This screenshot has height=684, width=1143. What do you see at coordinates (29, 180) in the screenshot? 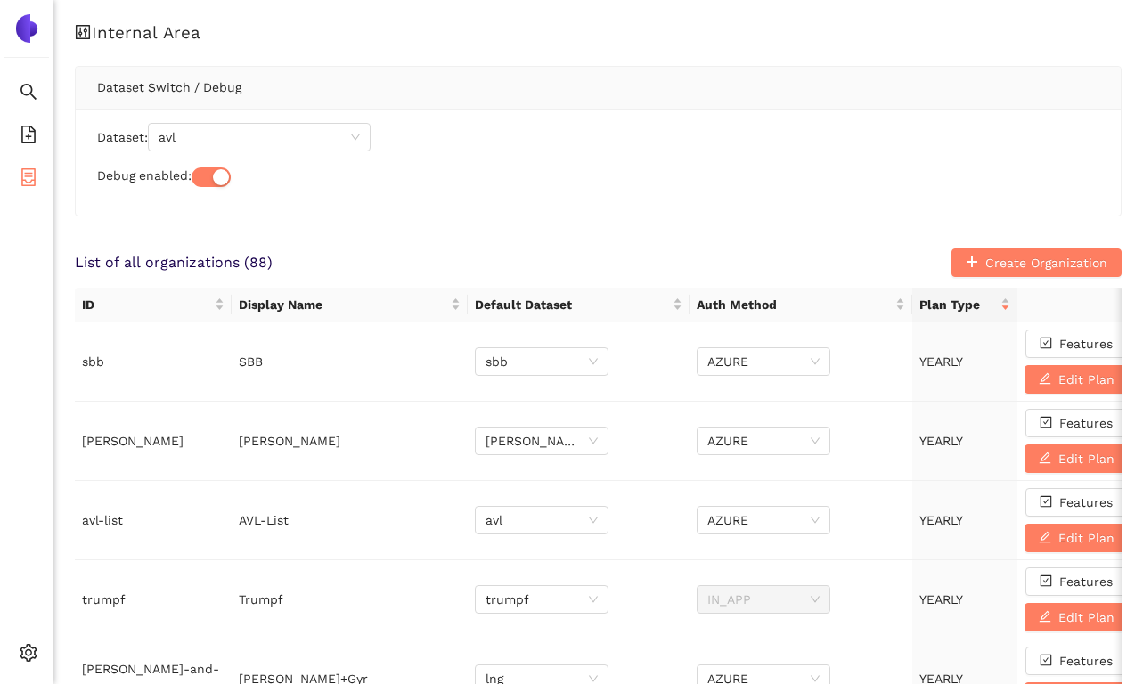
I see `span: container` at bounding box center [29, 180].